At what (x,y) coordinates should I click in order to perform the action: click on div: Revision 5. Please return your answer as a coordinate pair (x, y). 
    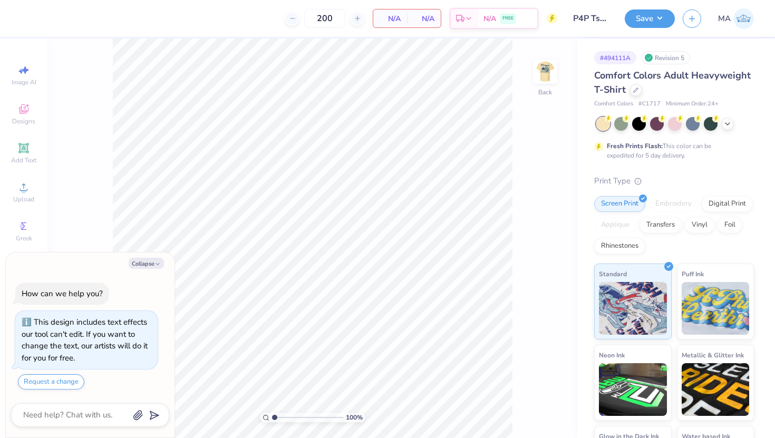
    Looking at the image, I should click on (666, 57).